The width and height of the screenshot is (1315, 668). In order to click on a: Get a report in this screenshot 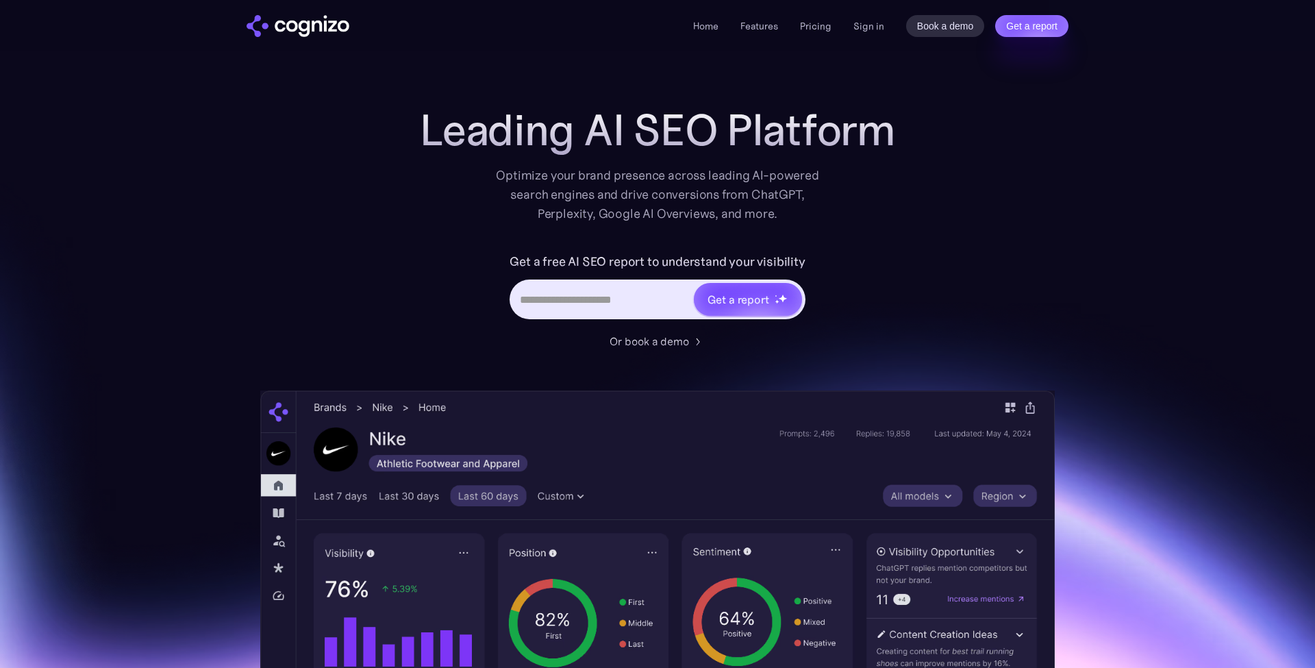, I will do `click(1032, 26)`.